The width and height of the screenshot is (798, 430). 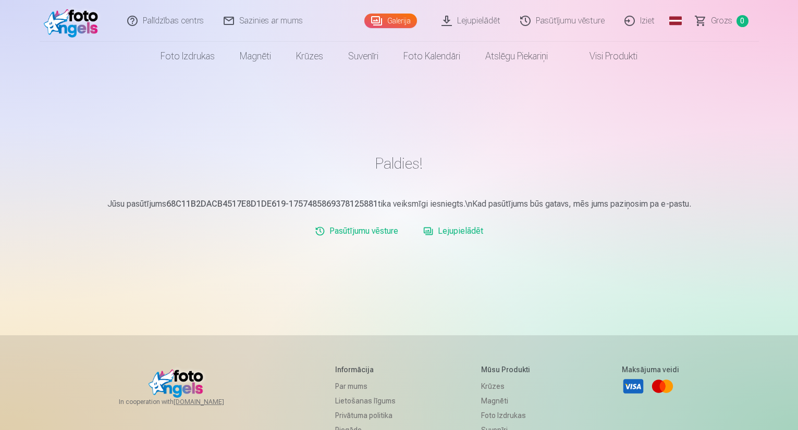 What do you see at coordinates (742, 21) in the screenshot?
I see `span: 0` at bounding box center [742, 21].